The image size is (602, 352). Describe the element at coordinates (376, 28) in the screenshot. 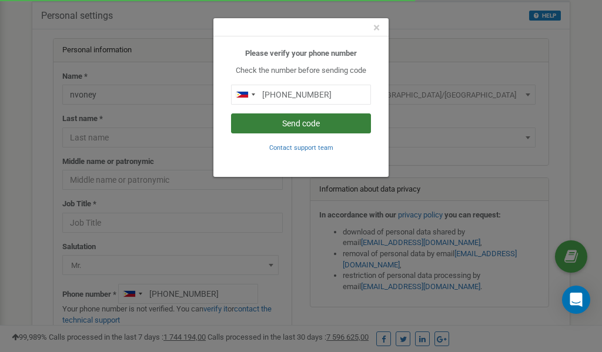

I see `button: Close` at that location.